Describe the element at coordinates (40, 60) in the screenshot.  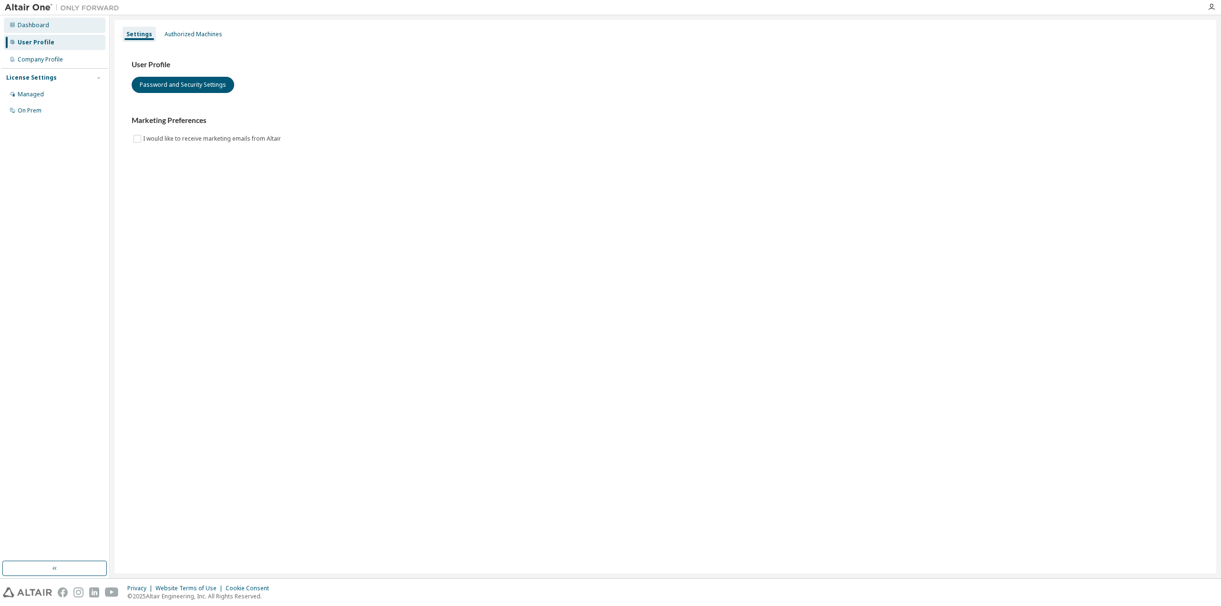
I see `div: Company Profile` at that location.